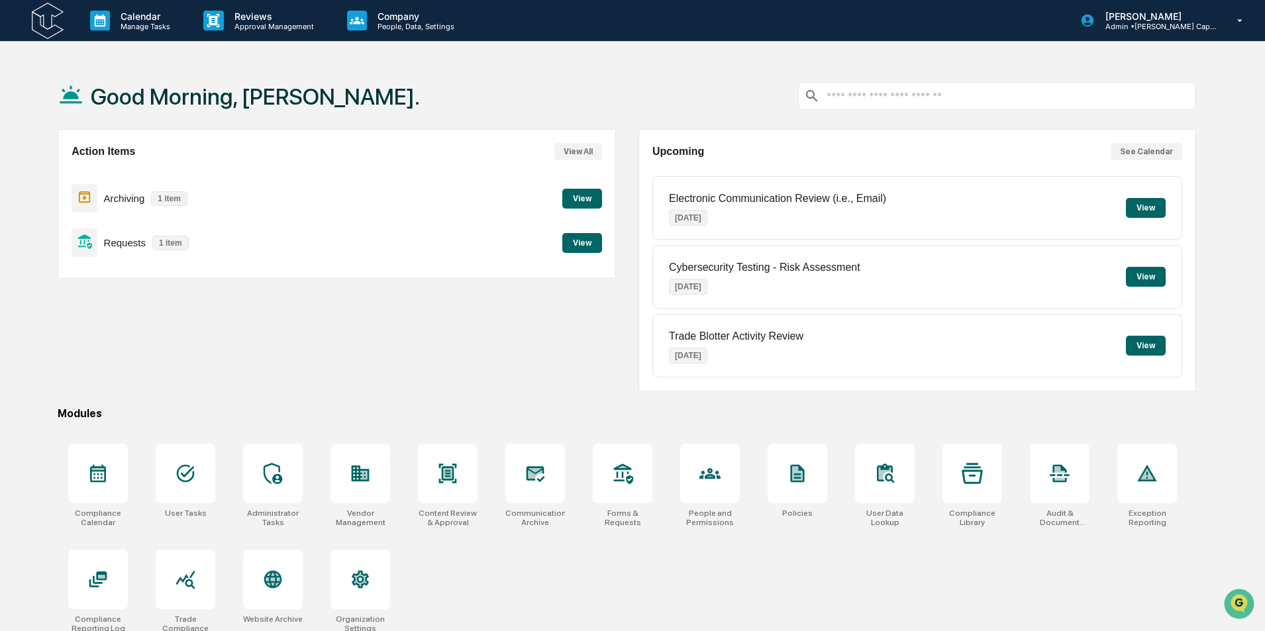  What do you see at coordinates (797, 513) in the screenshot?
I see `div: Policies` at bounding box center [797, 513].